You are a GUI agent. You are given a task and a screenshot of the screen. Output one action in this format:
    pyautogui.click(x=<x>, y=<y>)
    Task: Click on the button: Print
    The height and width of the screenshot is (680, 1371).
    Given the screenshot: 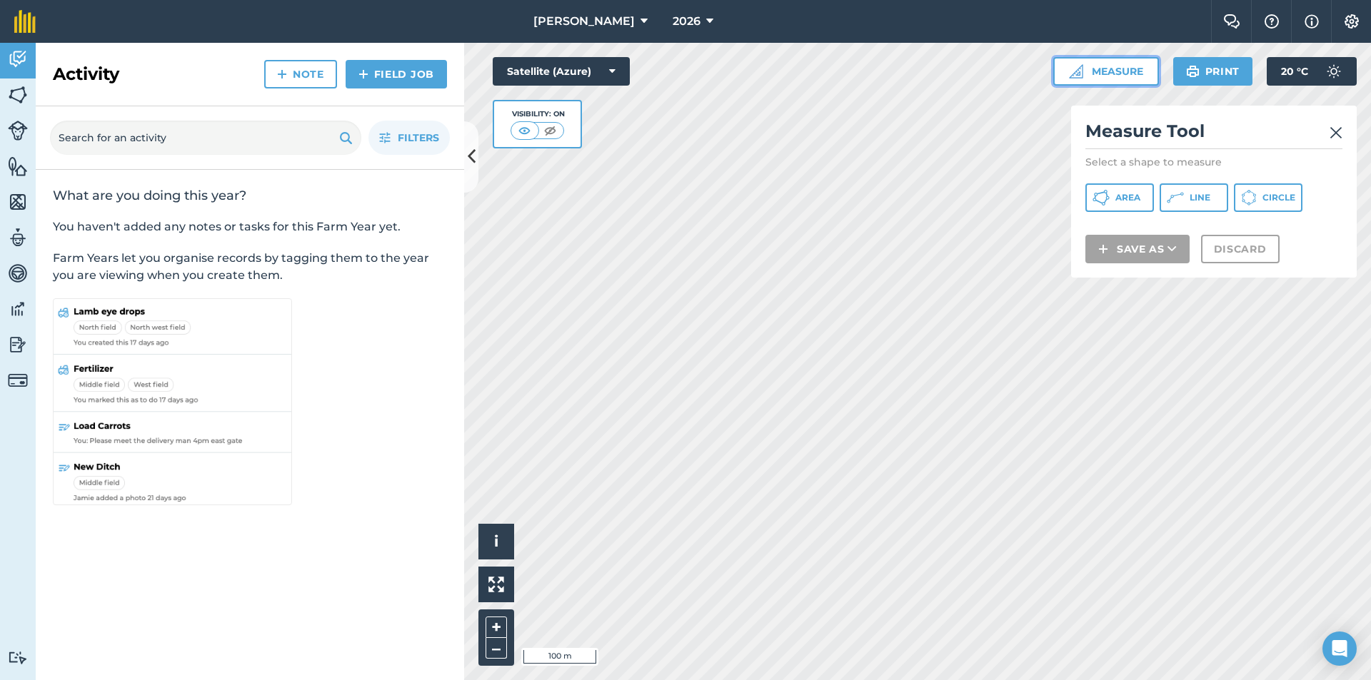 What is the action you would take?
    pyautogui.click(x=1213, y=71)
    